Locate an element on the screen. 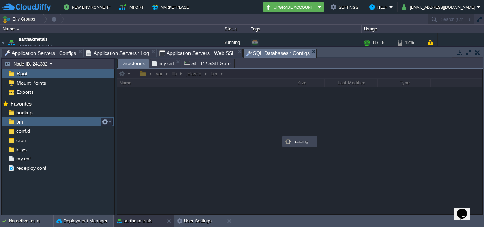 Image resolution: width=484 pixels, height=227 pixels. a: cron is located at coordinates (21, 140).